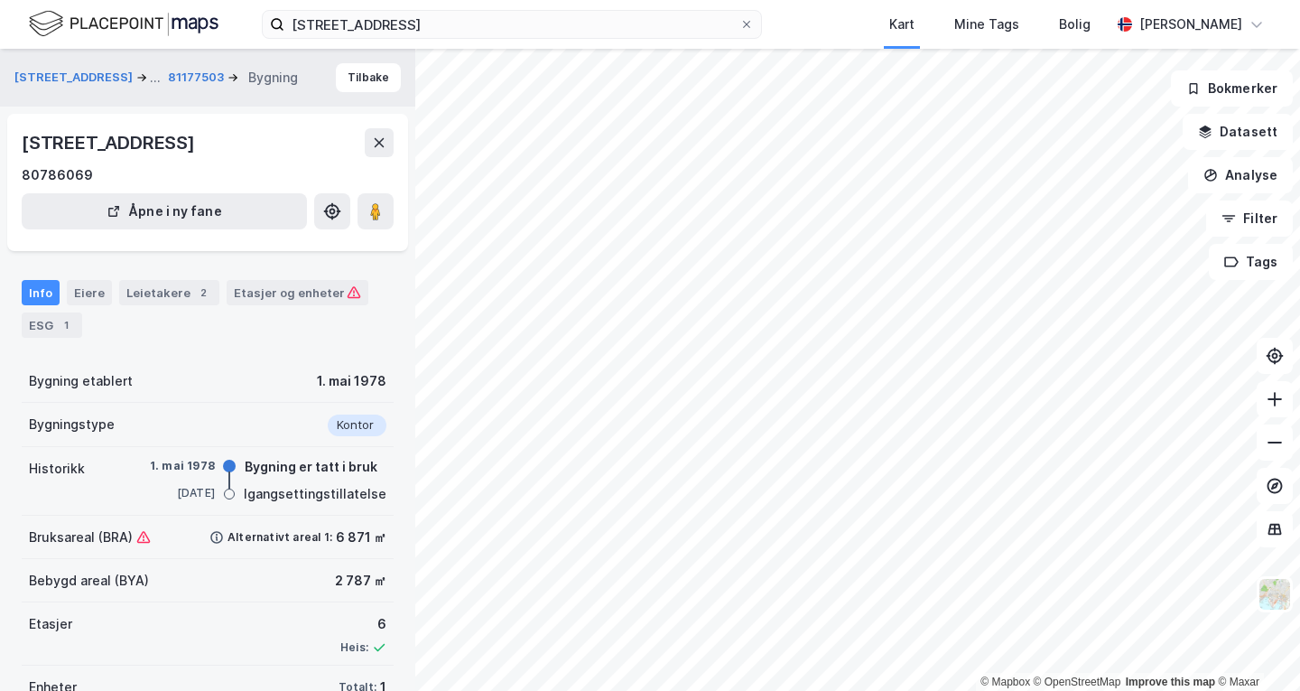 This screenshot has width=1300, height=691. What do you see at coordinates (124, 23) in the screenshot?
I see `img: logo.f888ab2527a4732fd821a326f86c7f29.svg` at bounding box center [124, 23].